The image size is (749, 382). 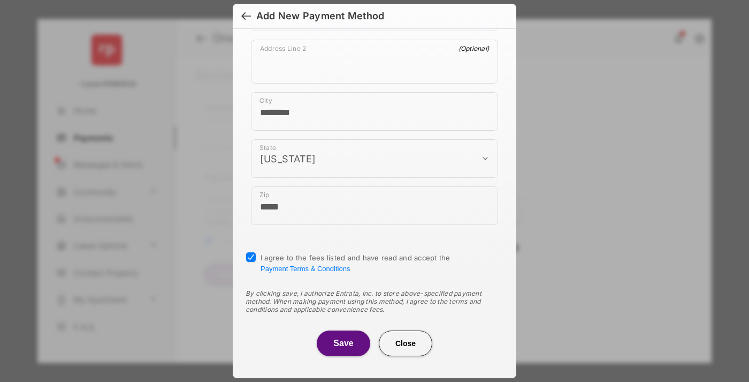 What do you see at coordinates (305, 268) in the screenshot?
I see `button: I agree to the fees listed and have read and accept the` at bounding box center [305, 268].